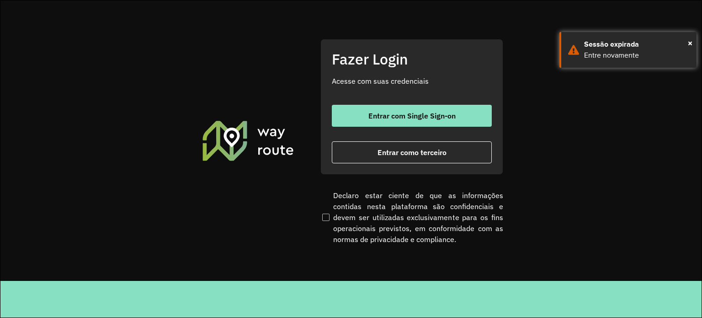 The height and width of the screenshot is (318, 702). What do you see at coordinates (637, 55) in the screenshot?
I see `div: Entre novamente` at bounding box center [637, 55].